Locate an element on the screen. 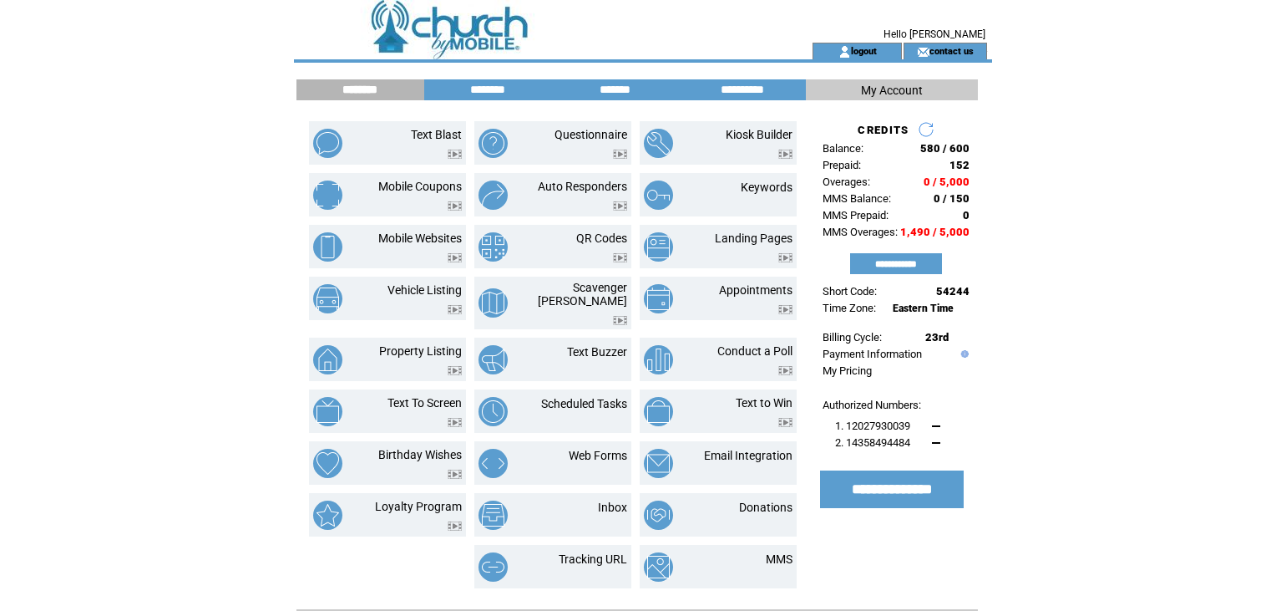 This screenshot has height=611, width=1286. a: Text Blast is located at coordinates (436, 134).